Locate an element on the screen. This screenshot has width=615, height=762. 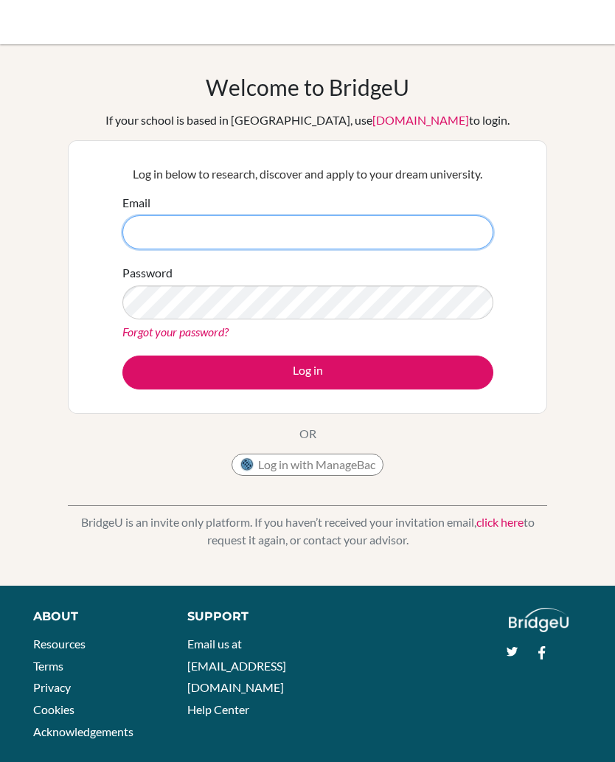
a: Resources is located at coordinates (59, 643).